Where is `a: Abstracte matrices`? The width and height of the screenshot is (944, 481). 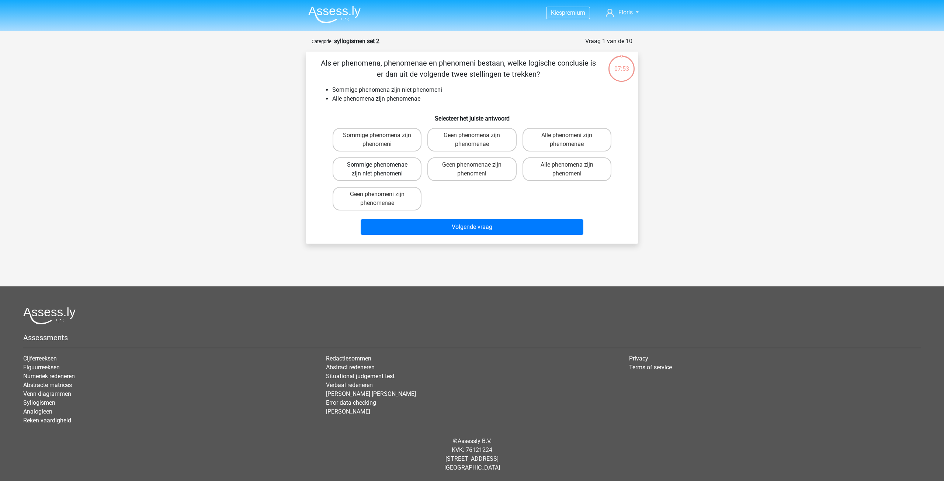
a: Abstracte matrices is located at coordinates (48, 385).